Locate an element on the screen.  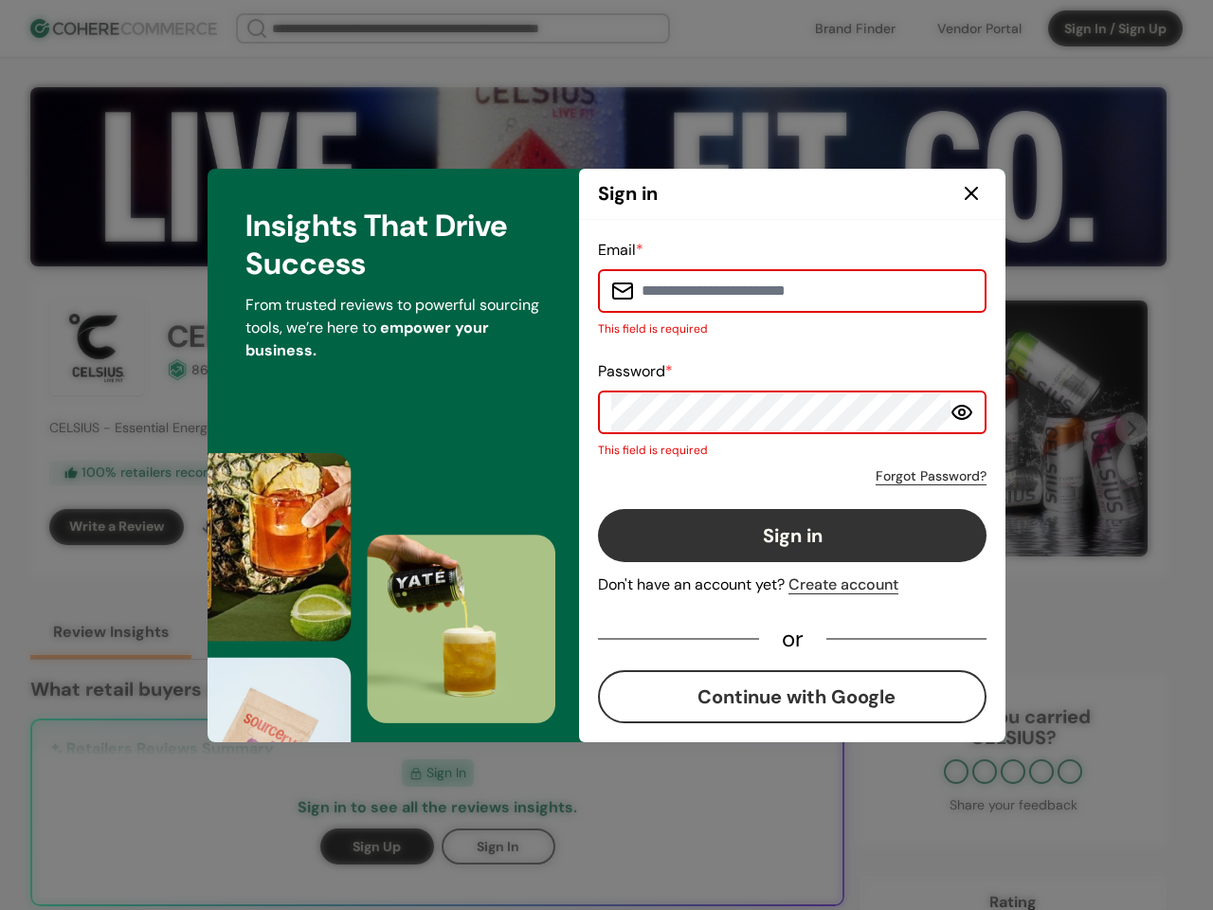
div: or is located at coordinates (792, 639).